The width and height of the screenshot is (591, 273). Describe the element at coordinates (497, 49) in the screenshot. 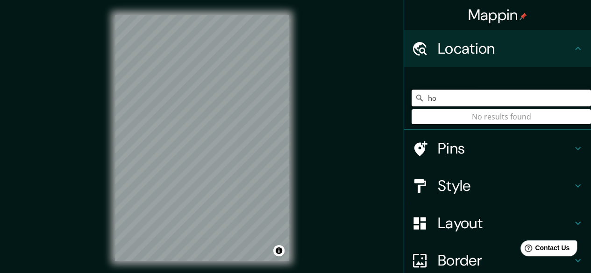

I see `div: Location` at that location.